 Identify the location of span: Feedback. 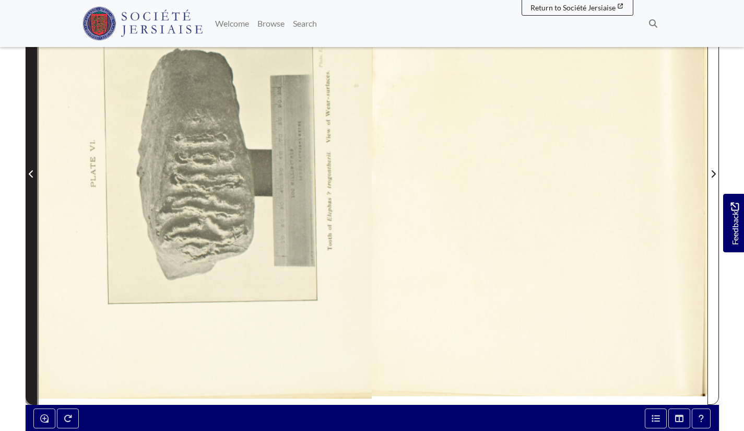
(734, 223).